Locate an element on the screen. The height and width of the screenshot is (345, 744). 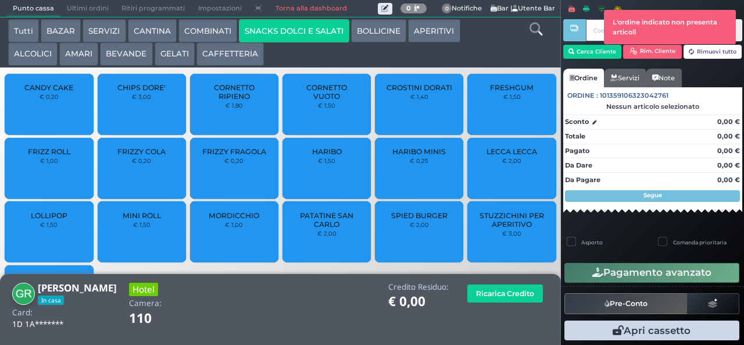
button: Pagamento avanzato is located at coordinates (652, 273).